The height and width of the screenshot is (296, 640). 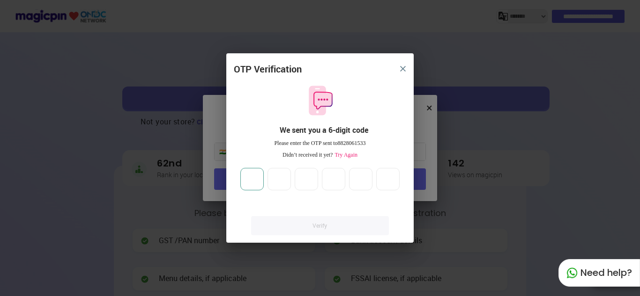 I want to click on img: whatapp_green.7240e66a.svg, so click(x=572, y=274).